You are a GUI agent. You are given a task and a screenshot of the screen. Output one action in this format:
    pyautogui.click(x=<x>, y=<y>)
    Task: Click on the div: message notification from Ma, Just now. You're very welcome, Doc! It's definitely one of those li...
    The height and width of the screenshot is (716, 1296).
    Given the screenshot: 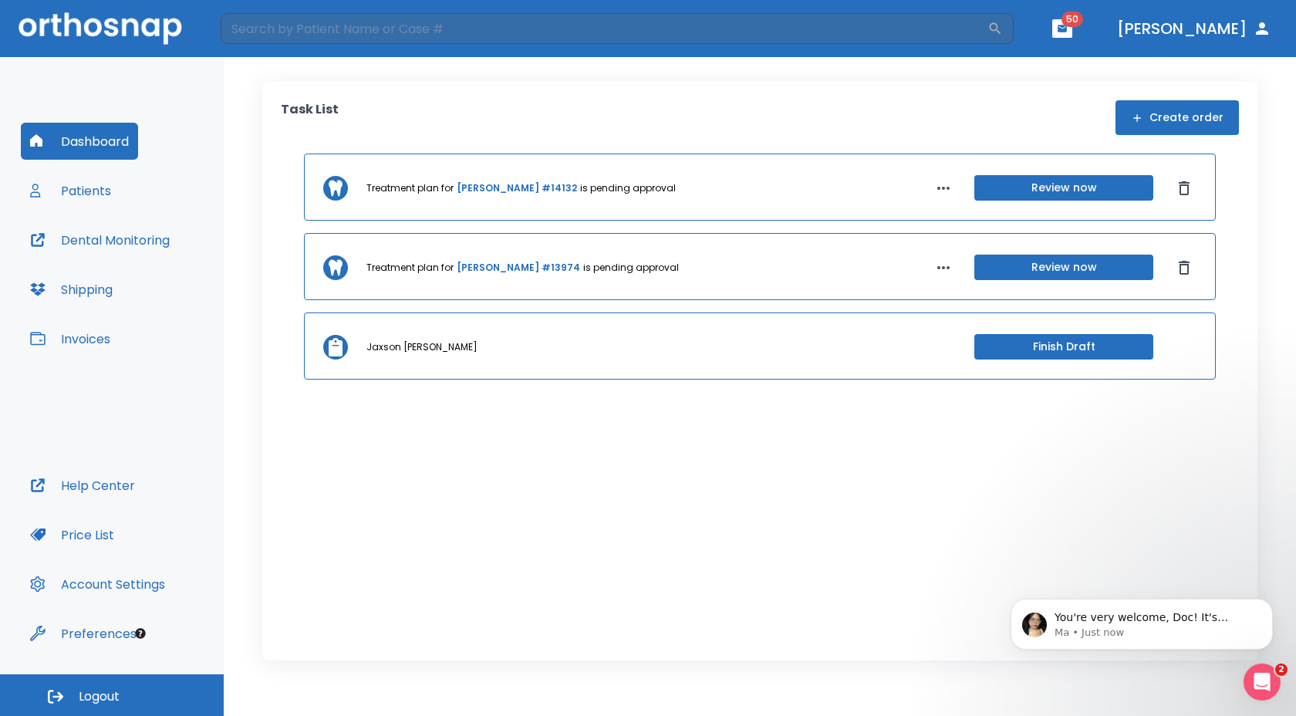 What is the action you would take?
    pyautogui.click(x=154, y=58)
    